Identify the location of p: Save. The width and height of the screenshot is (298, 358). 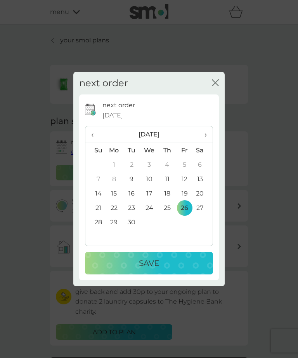
(149, 263).